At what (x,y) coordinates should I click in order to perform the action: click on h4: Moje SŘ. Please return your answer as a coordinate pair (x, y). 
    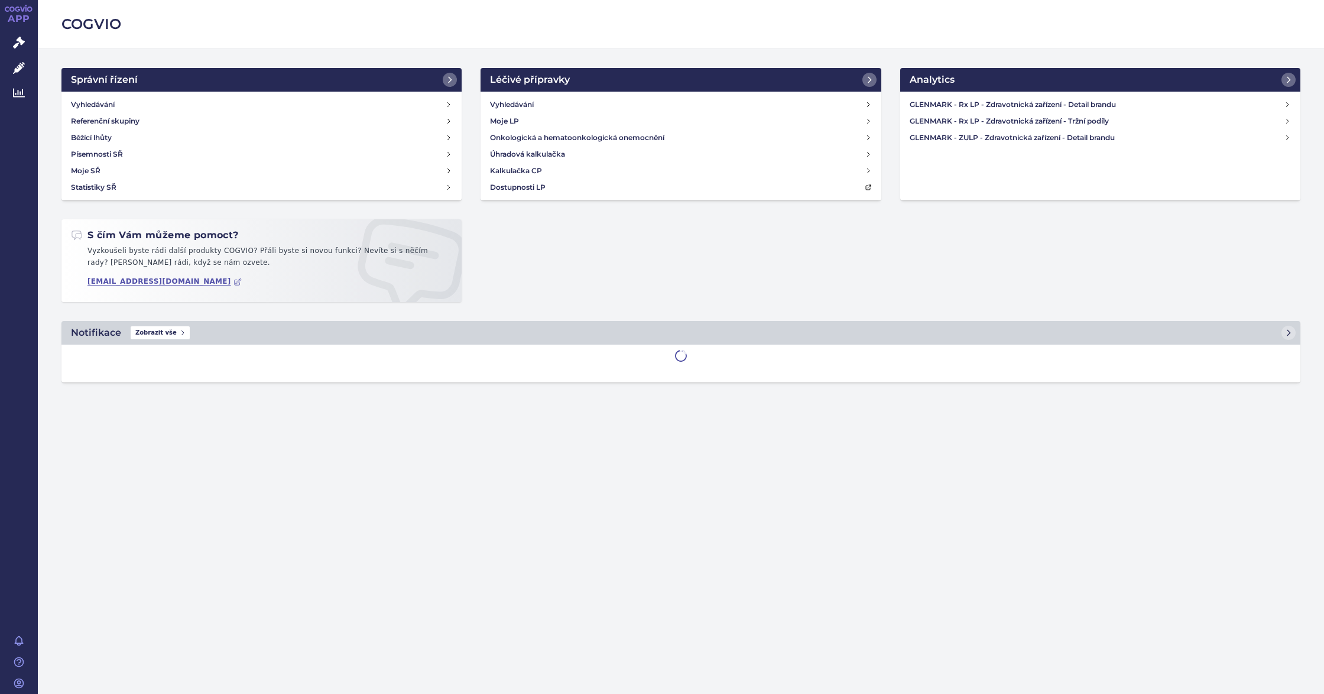
    Looking at the image, I should click on (86, 171).